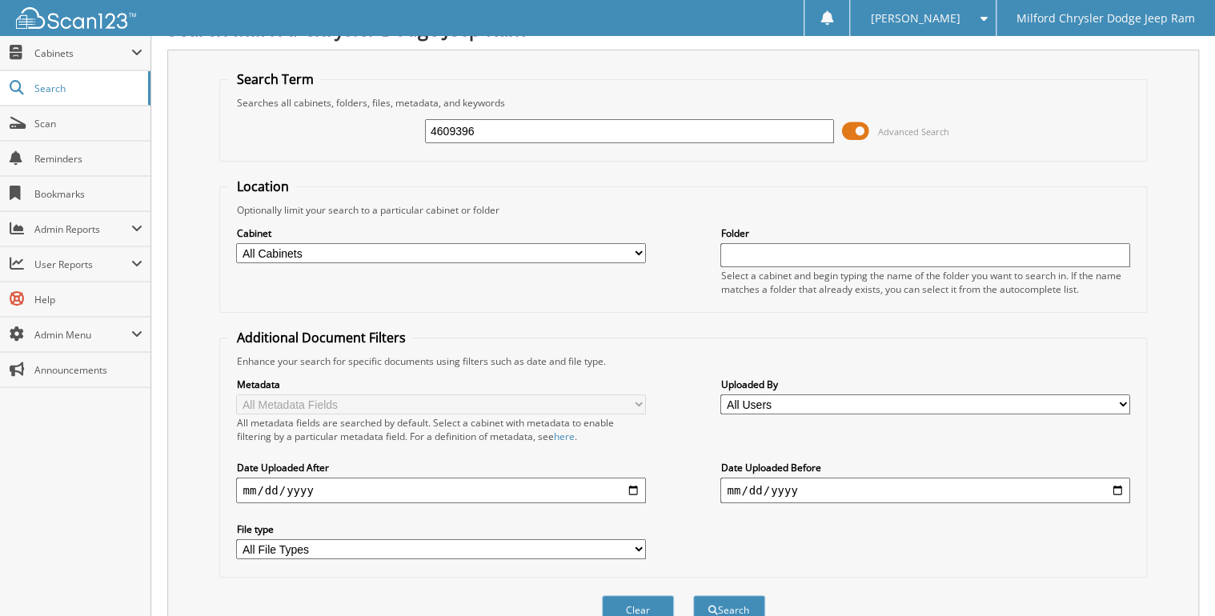  Describe the element at coordinates (87, 88) in the screenshot. I see `span: Search` at that location.